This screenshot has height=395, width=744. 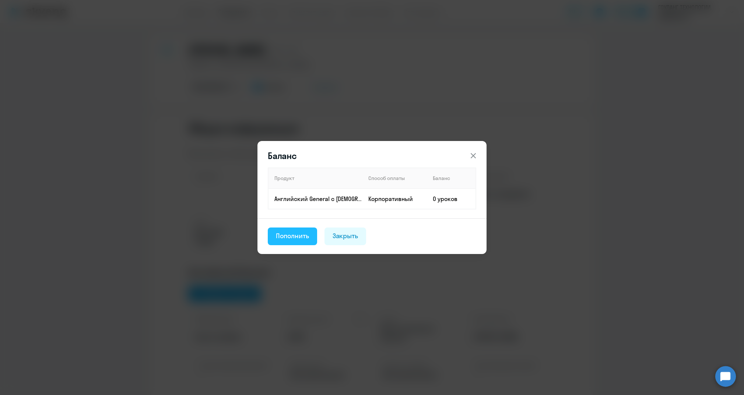 What do you see at coordinates (345, 236) in the screenshot?
I see `div: Закрыть` at bounding box center [345, 236].